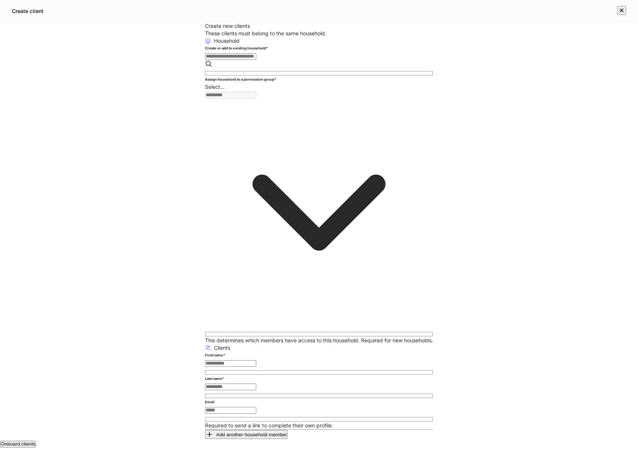  Describe the element at coordinates (319, 33) in the screenshot. I see `div: These clients must belong to the same household.` at that location.